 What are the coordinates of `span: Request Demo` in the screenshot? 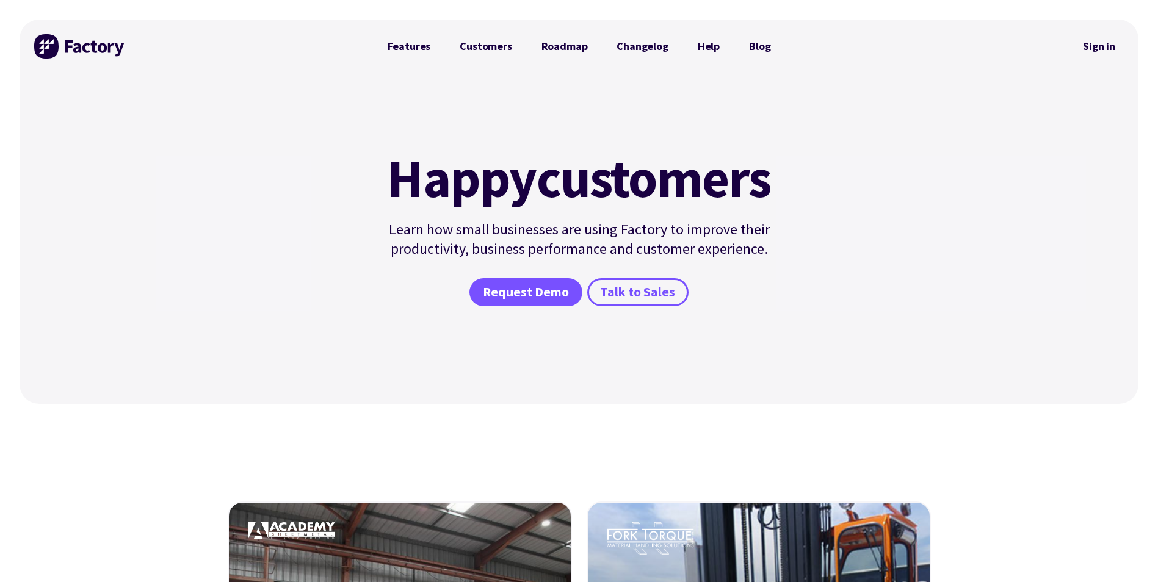 It's located at (525, 292).